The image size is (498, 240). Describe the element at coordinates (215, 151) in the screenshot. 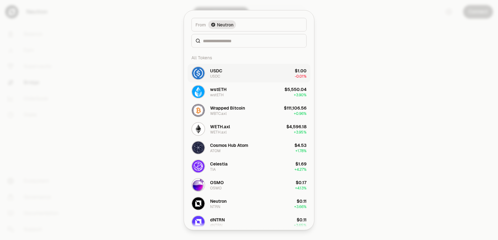

I see `div: ATOM` at that location.